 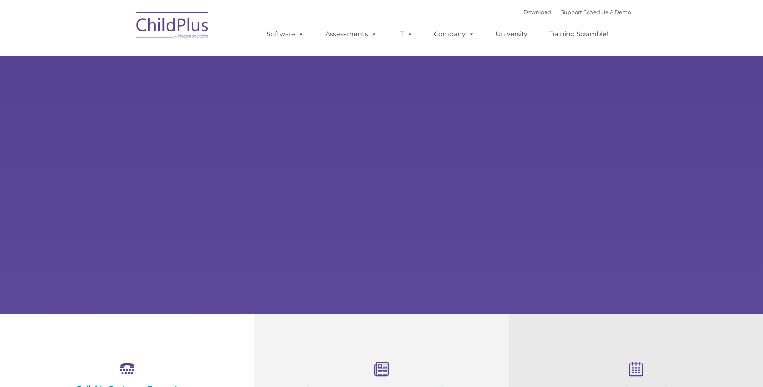 I want to click on a: IT, so click(x=405, y=34).